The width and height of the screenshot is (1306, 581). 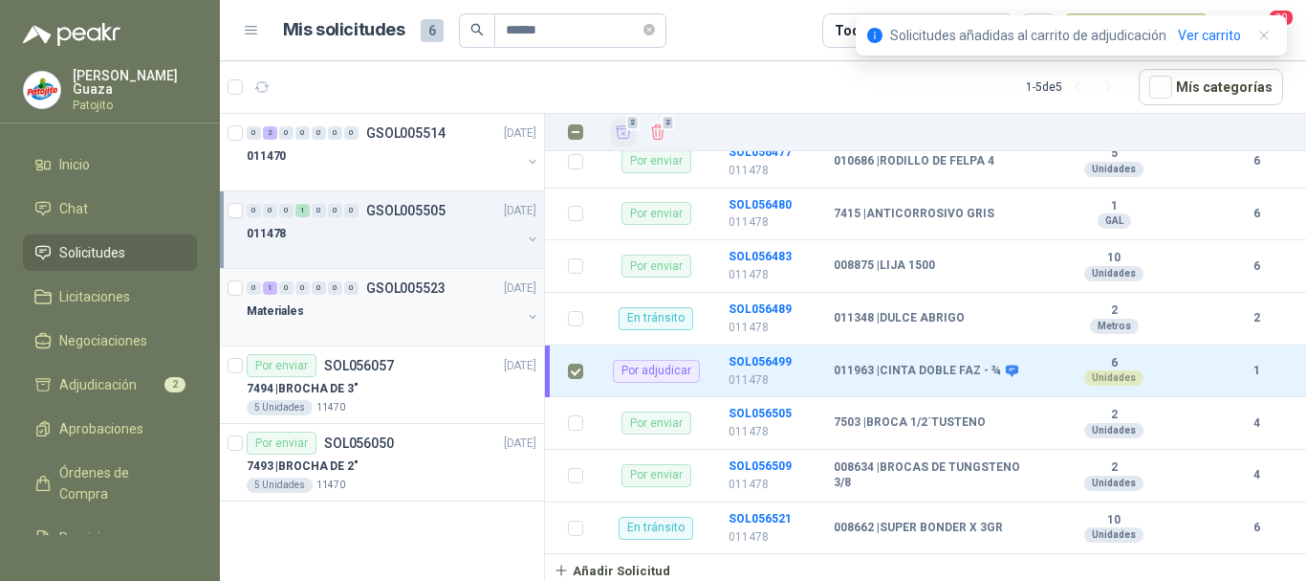 What do you see at coordinates (760, 256) in the screenshot?
I see `b: SOL056483` at bounding box center [760, 256].